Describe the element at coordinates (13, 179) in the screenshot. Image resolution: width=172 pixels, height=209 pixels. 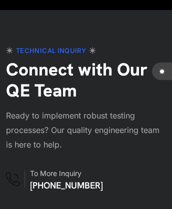
I see `img: vivek-phone.svg` at that location.